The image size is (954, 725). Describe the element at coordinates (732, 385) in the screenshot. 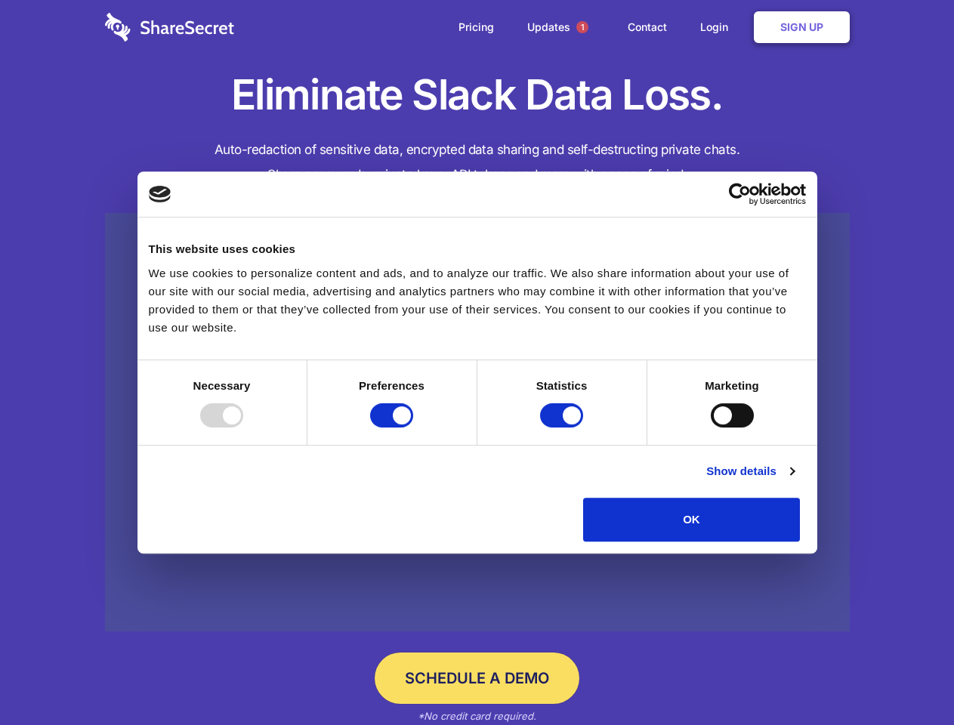

I see `strong: Marketing` at that location.